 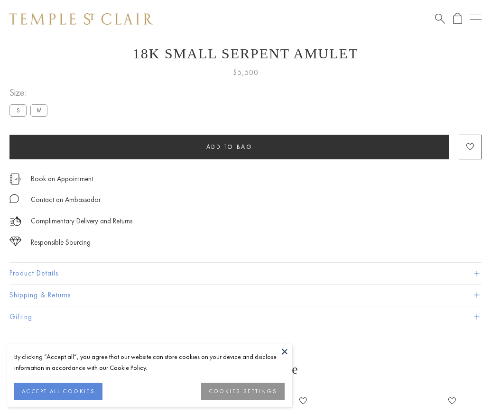 What do you see at coordinates (39, 110) in the screenshot?
I see `label: M` at bounding box center [39, 110].